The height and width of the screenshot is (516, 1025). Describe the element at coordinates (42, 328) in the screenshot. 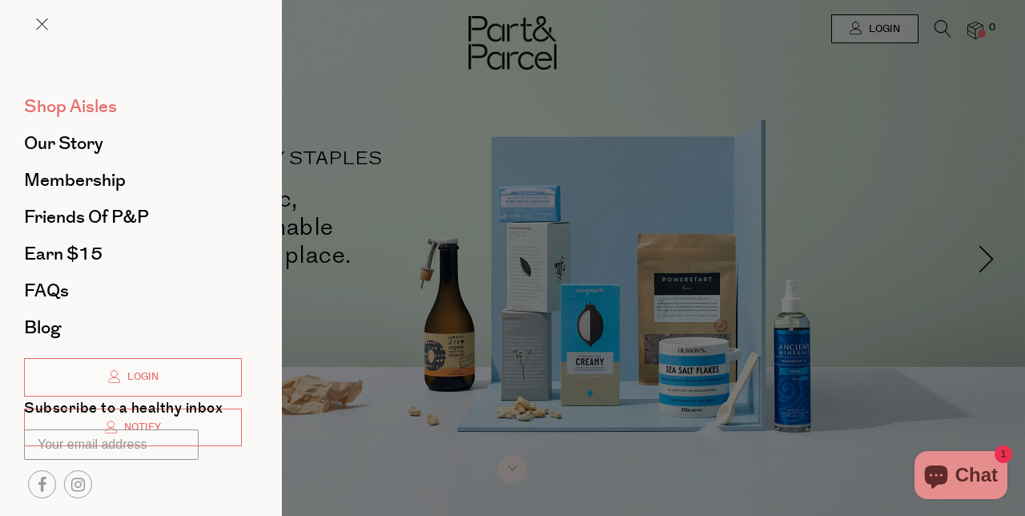

I see `span: Blog` at that location.